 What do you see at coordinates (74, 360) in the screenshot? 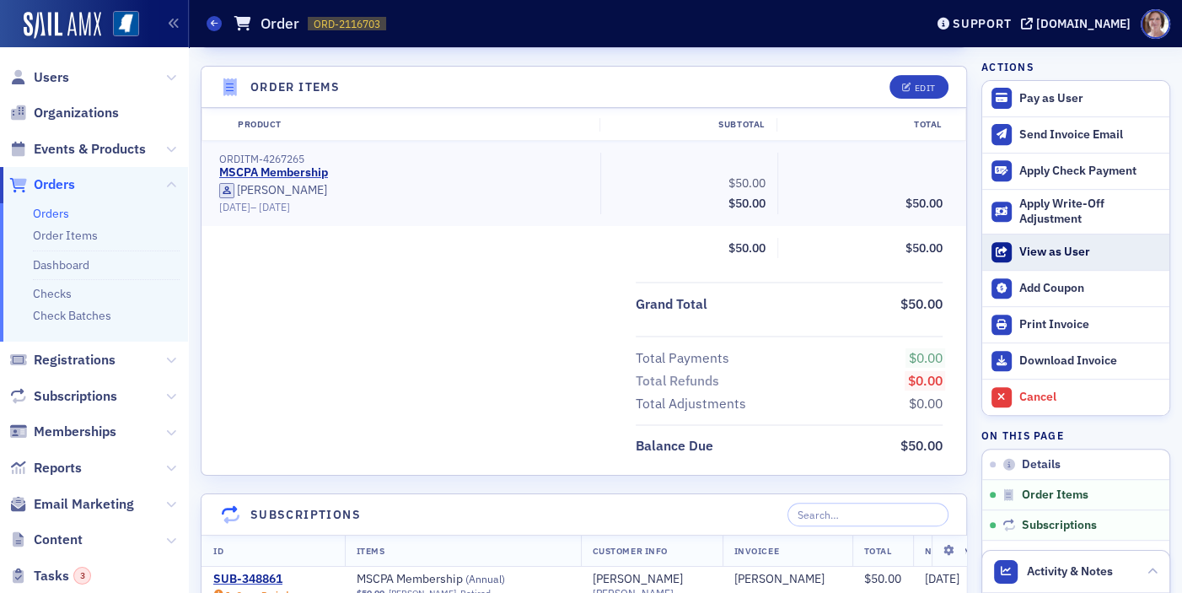
I see `span: Registrations` at bounding box center [74, 360].